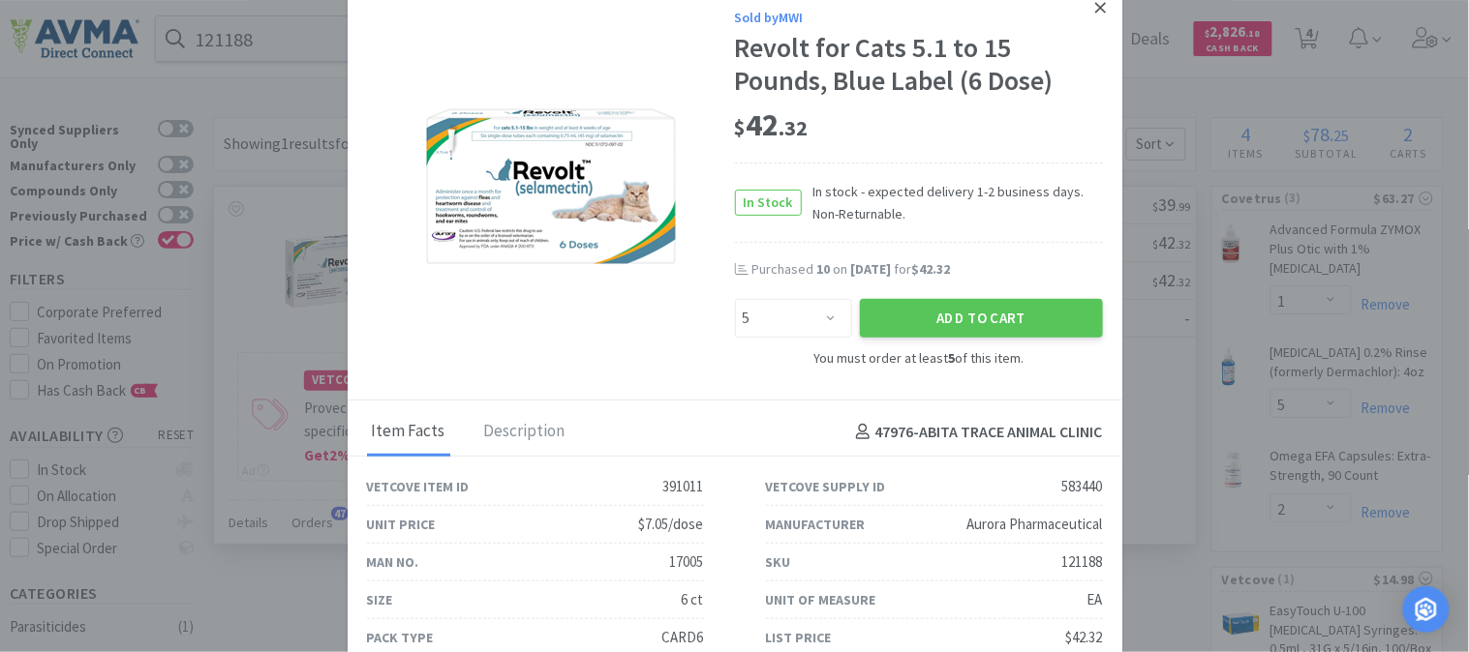  I want to click on span: . 32, so click(794, 128).